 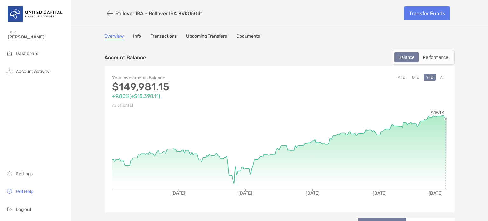 What do you see at coordinates (10, 191) in the screenshot?
I see `img: get-help icon` at bounding box center [10, 191].